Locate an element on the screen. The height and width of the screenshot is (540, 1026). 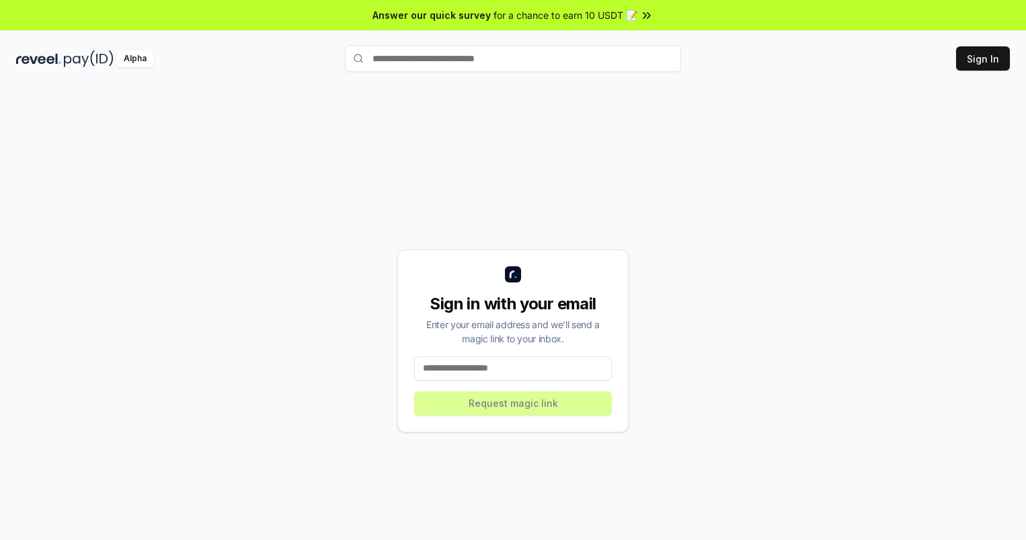
span: Answer our quick survey is located at coordinates (431, 15).